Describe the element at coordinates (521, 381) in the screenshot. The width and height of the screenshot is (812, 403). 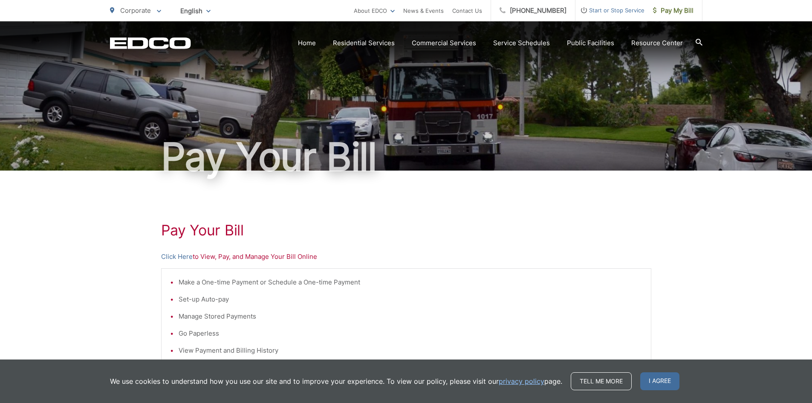
I see `a: privacy policy` at that location.